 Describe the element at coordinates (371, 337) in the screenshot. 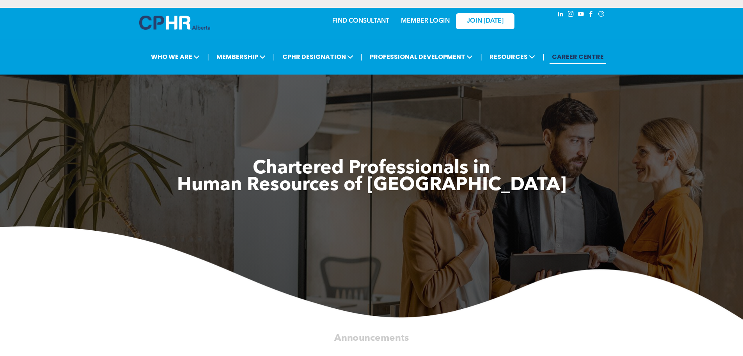

I see `span: Announcements` at that location.